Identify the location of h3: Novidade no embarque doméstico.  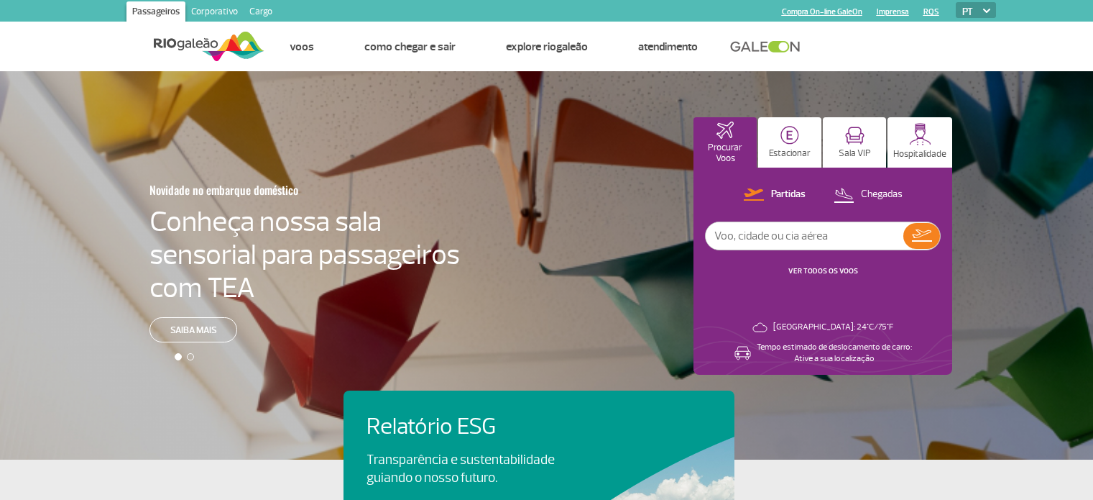
(270, 190).